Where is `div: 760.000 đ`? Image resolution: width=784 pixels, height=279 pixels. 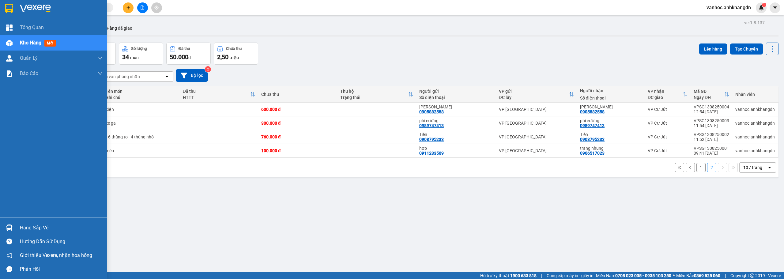 div: 760.000 đ is located at coordinates (298, 137).